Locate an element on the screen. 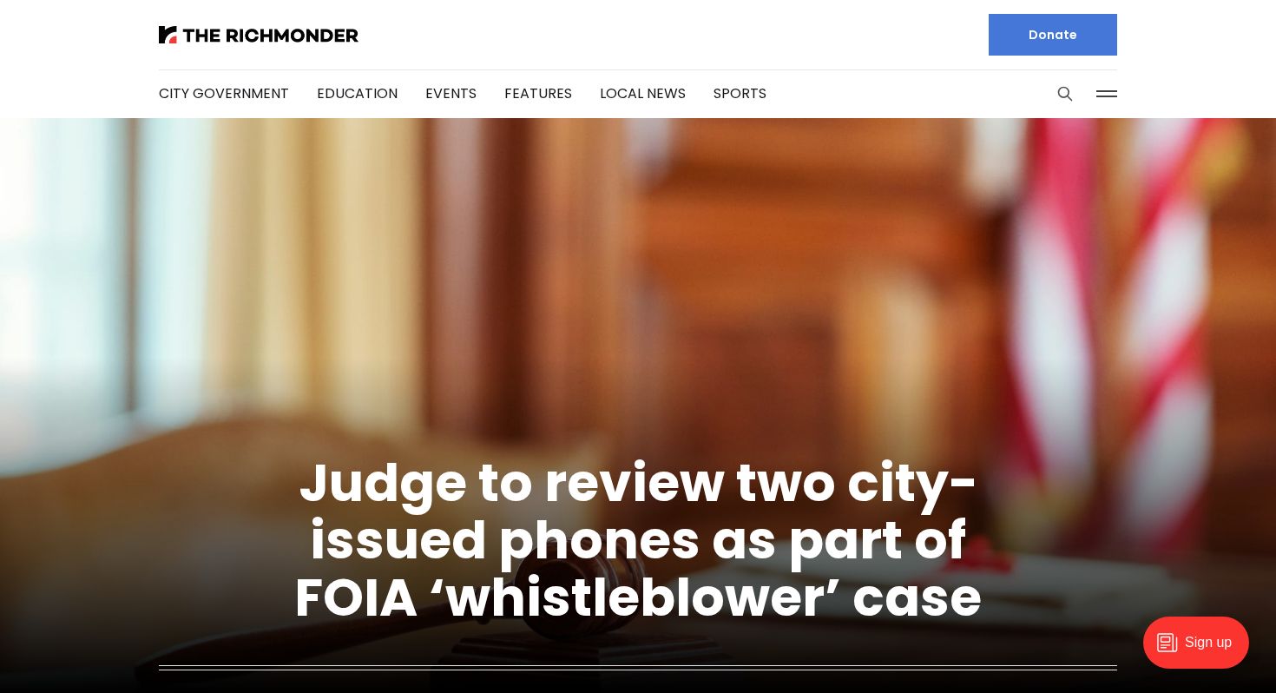 Image resolution: width=1276 pixels, height=693 pixels. a: Sports is located at coordinates (740, 93).